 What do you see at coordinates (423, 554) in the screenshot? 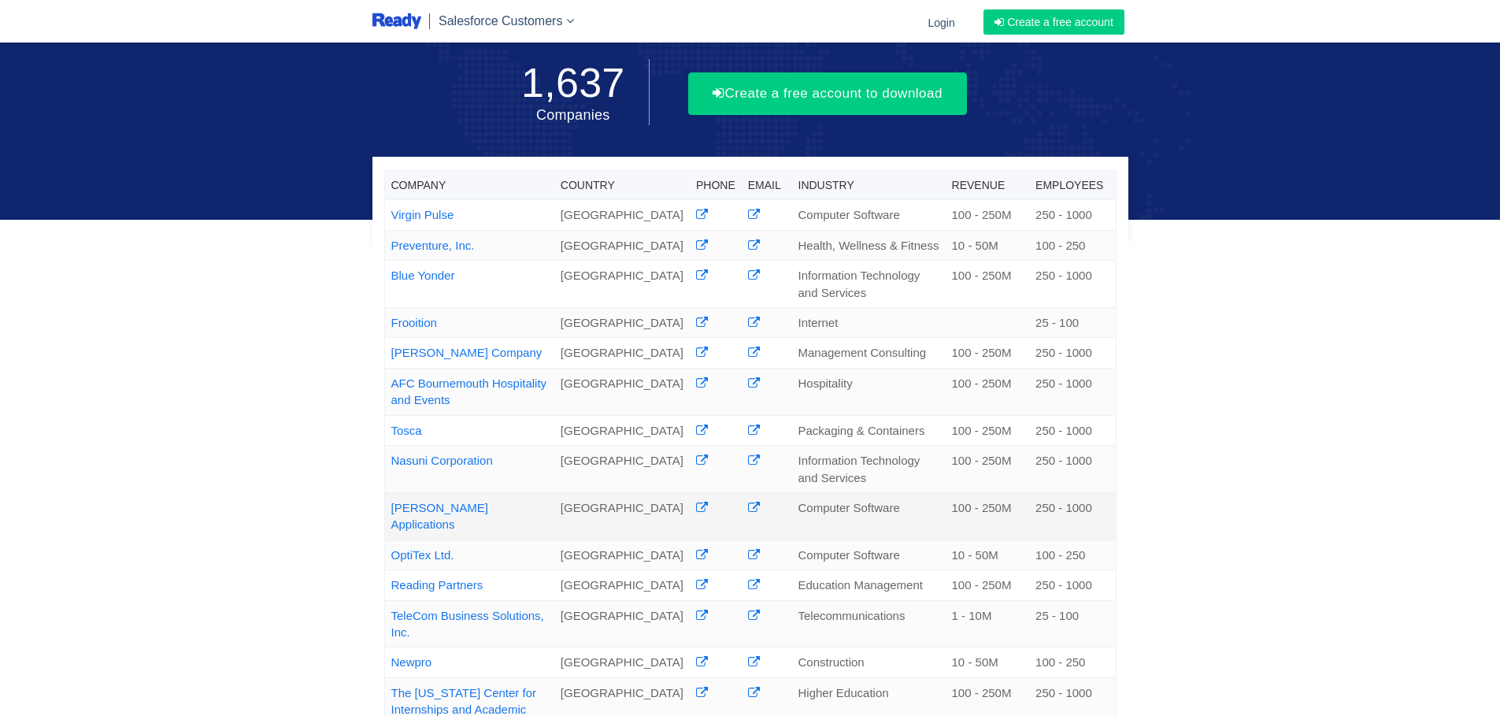
I see `a: OptiTex Ltd.` at bounding box center [423, 554].